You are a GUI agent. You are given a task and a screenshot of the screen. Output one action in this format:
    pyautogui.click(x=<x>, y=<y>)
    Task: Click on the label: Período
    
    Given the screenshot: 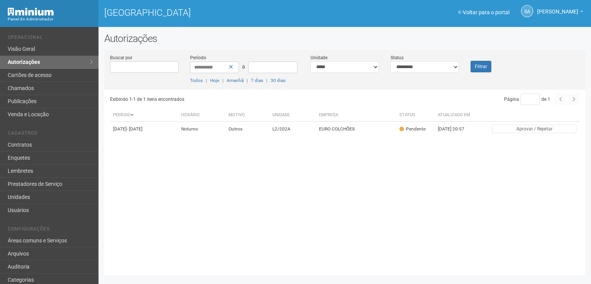 What is the action you would take?
    pyautogui.click(x=198, y=58)
    